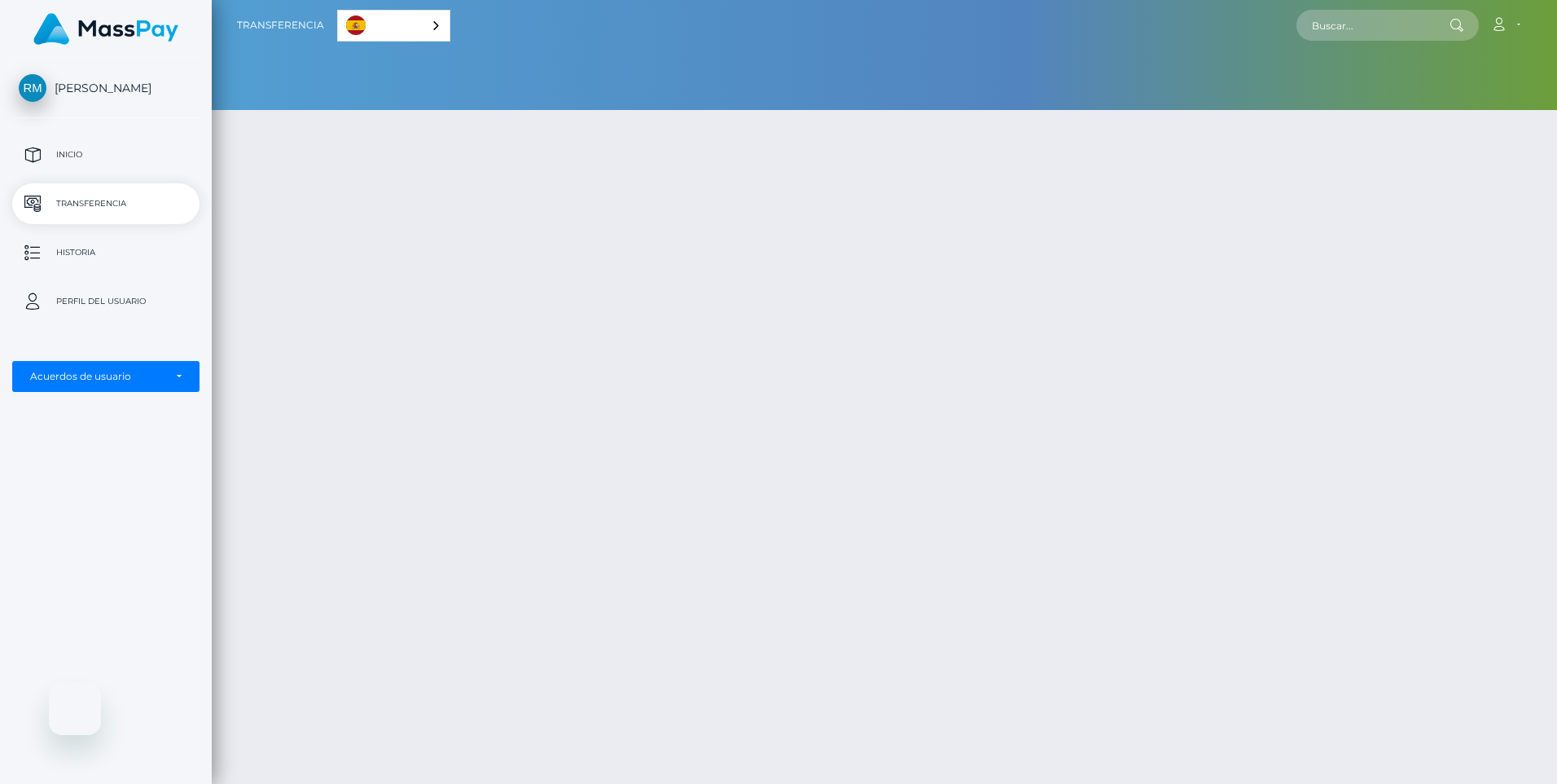 The width and height of the screenshot is (1557, 784). I want to click on a: Español, so click(393, 25).